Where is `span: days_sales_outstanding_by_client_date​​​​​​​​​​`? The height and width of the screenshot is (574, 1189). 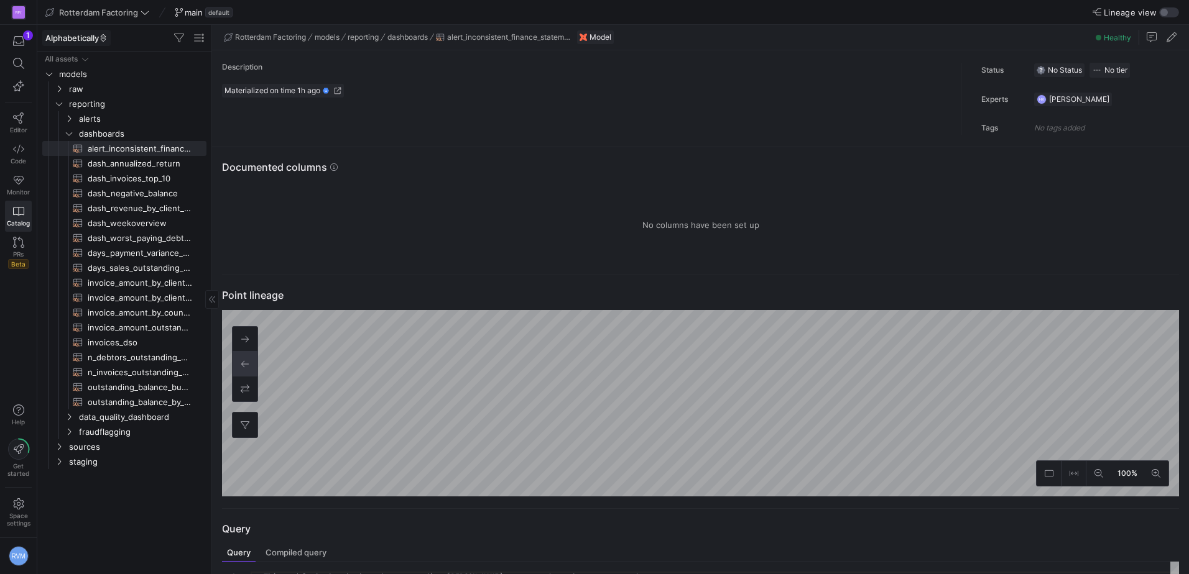 span: days_sales_outstanding_by_client_date​​​​​​​​​​ is located at coordinates (140, 268).